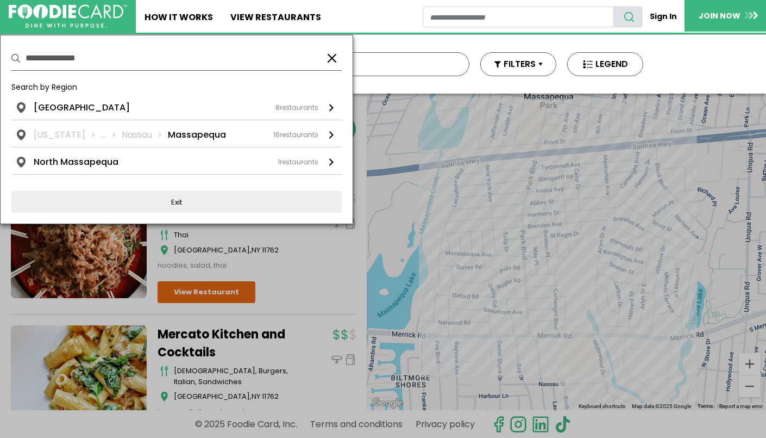 The image size is (766, 438). Describe the element at coordinates (68, 16) in the screenshot. I see `img: FoodieCard; Eat, Drink, Save, Donate` at that location.